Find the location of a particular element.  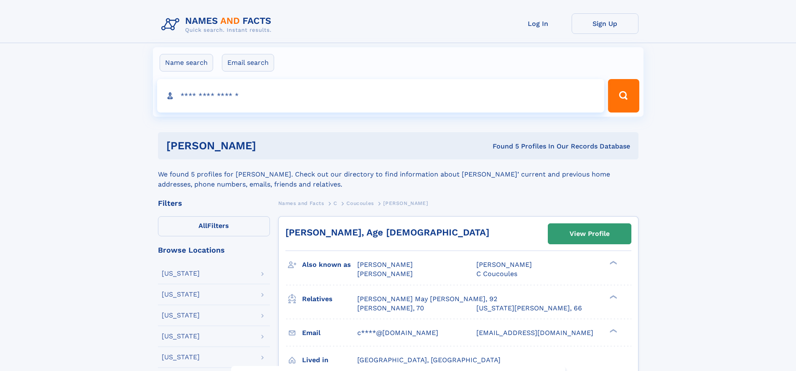

a: View Profile is located at coordinates (590, 234).